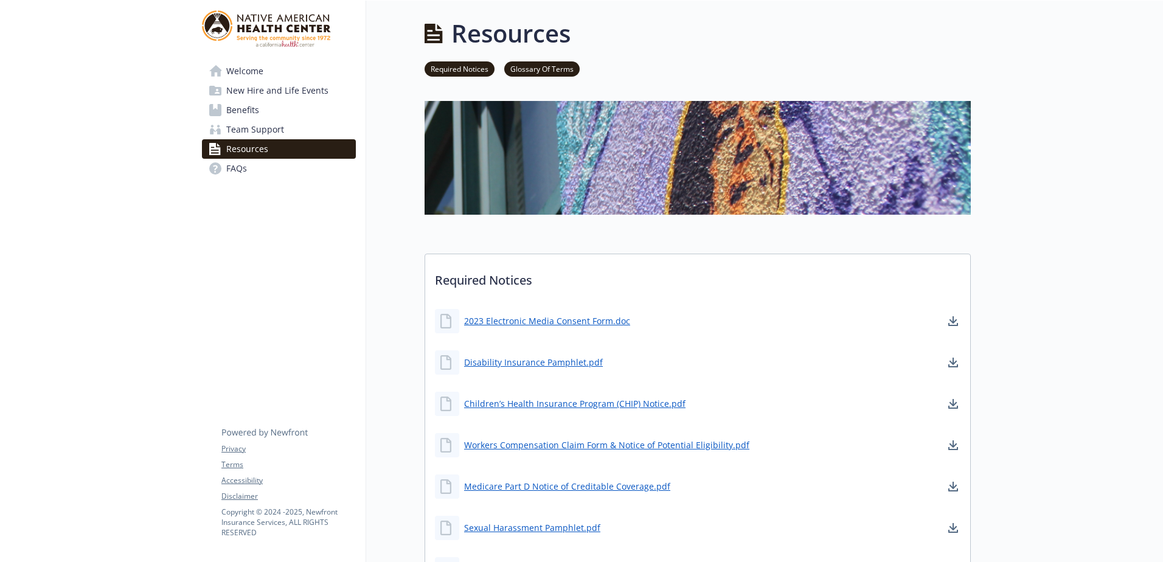 The width and height of the screenshot is (1163, 562). Describe the element at coordinates (279, 110) in the screenshot. I see `a: Benefits` at that location.